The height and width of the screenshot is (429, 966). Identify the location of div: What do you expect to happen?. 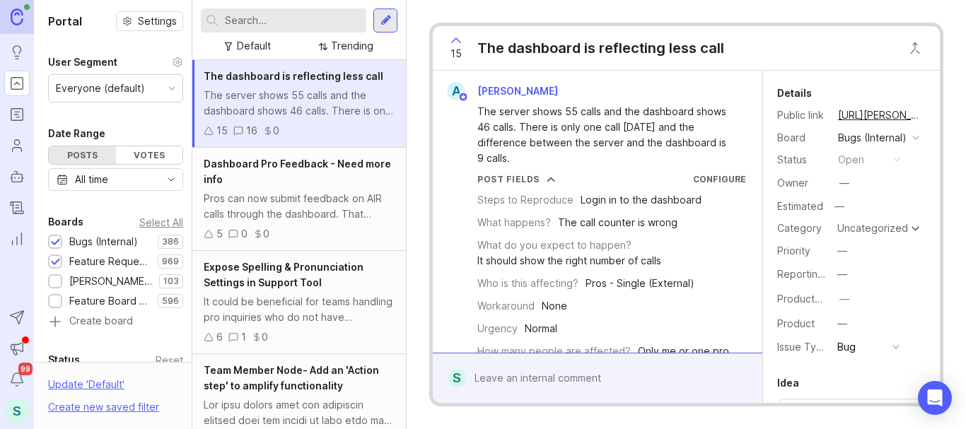
(554, 245).